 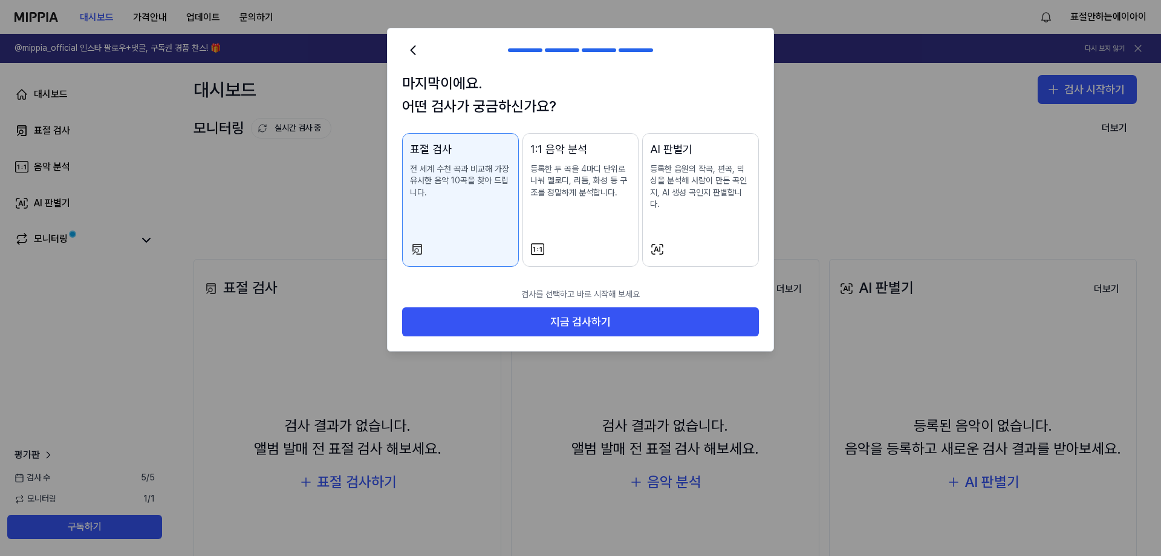 What do you see at coordinates (581, 149) in the screenshot?
I see `div: 1:1 음악 분석` at bounding box center [581, 149].